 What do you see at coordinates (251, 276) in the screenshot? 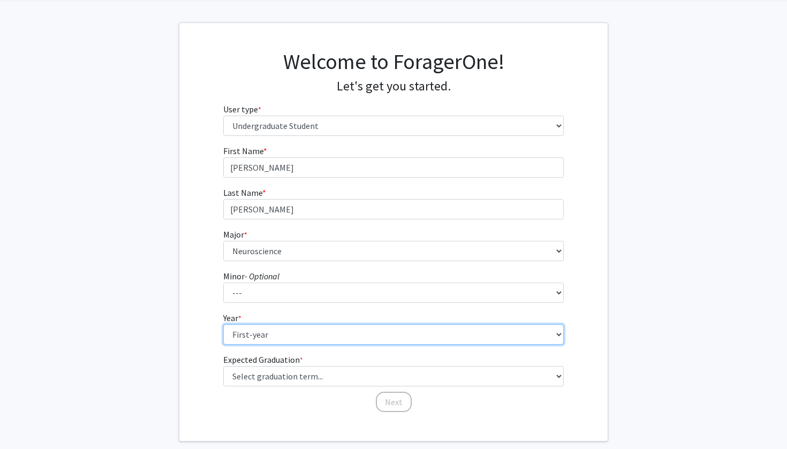
I see `label: Minor` at bounding box center [251, 276].